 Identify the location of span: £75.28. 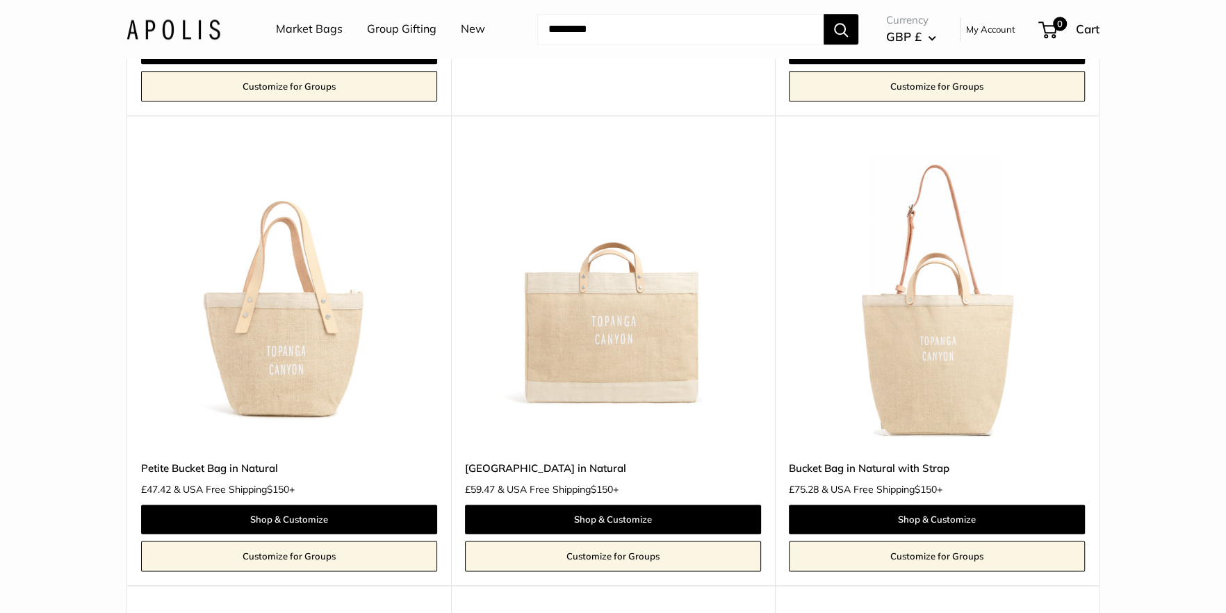
(804, 489).